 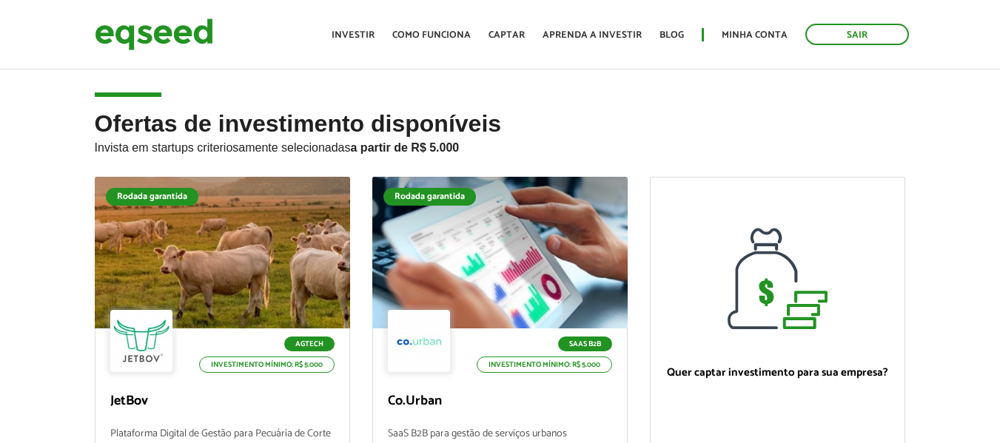 What do you see at coordinates (754, 35) in the screenshot?
I see `a: Minha conta` at bounding box center [754, 35].